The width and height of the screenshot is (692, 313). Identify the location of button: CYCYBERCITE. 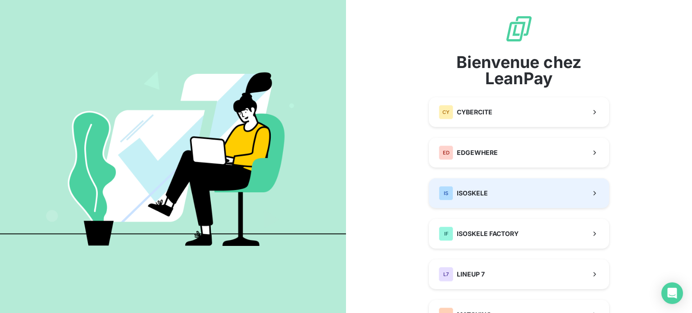
(519, 112).